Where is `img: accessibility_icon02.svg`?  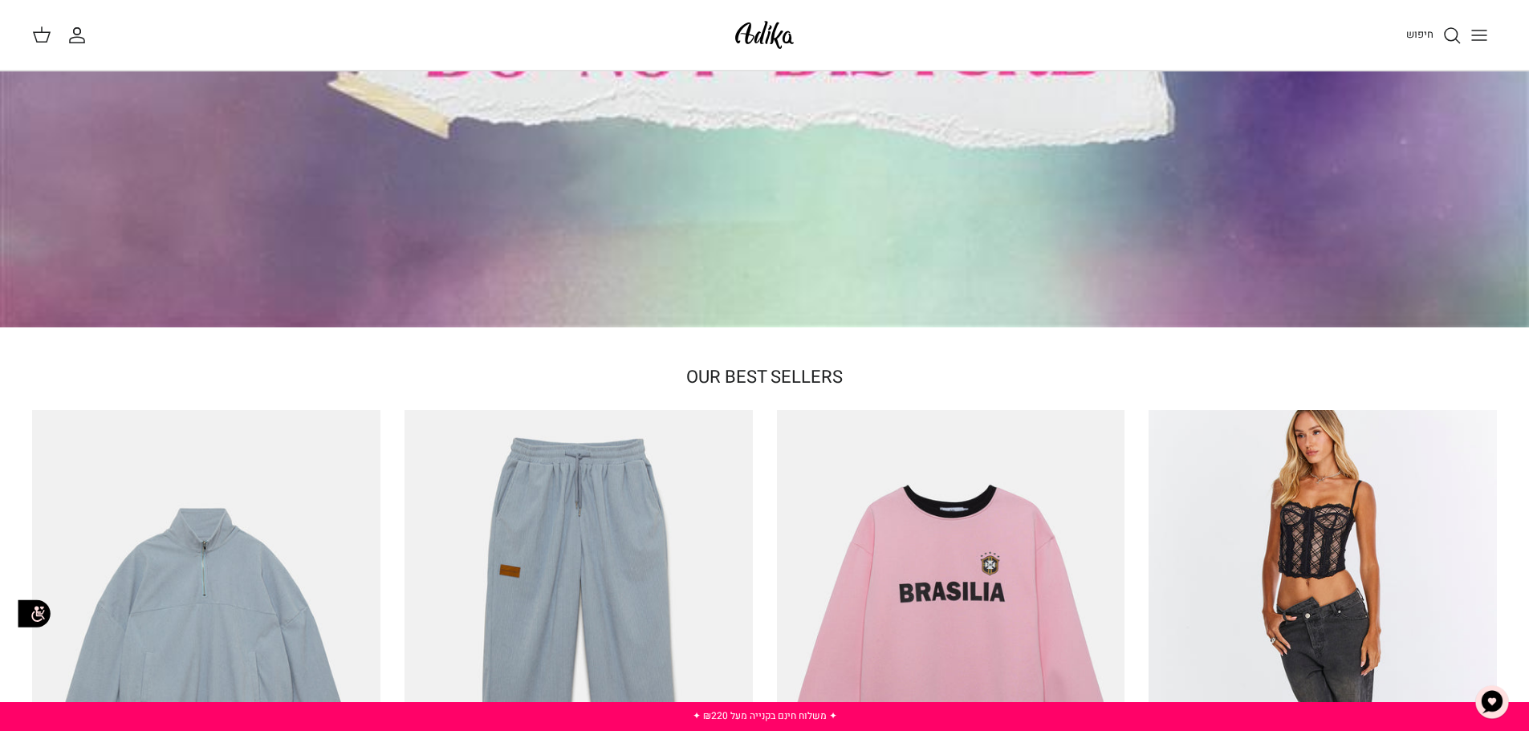
img: accessibility_icon02.svg is located at coordinates (34, 613).